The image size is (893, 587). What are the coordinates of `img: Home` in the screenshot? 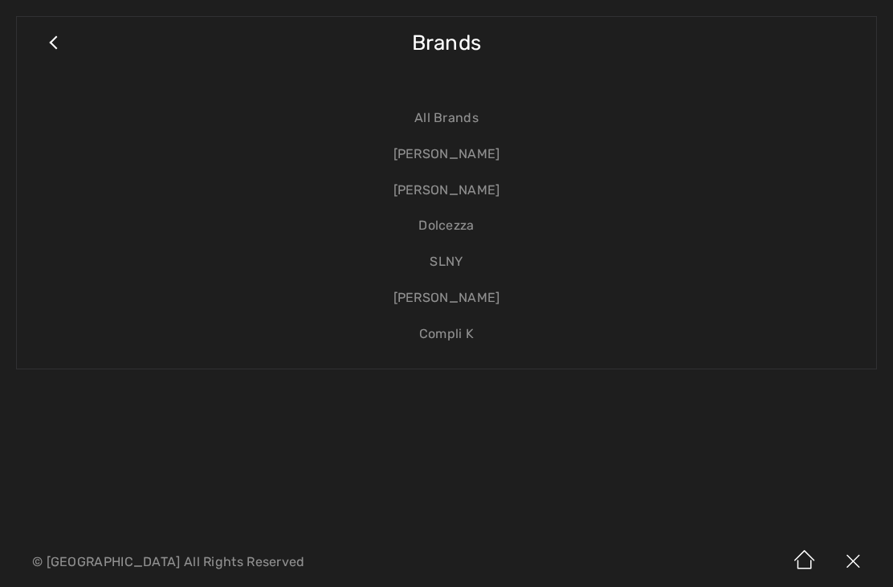 It's located at (805, 562).